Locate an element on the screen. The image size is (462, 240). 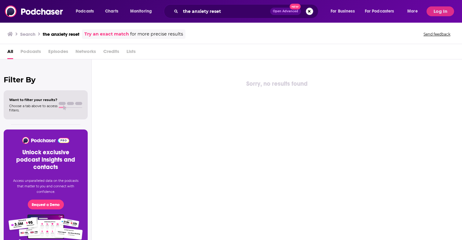
a: Podchaser - Follow, Share and Rate Podcasts is located at coordinates (34, 11).